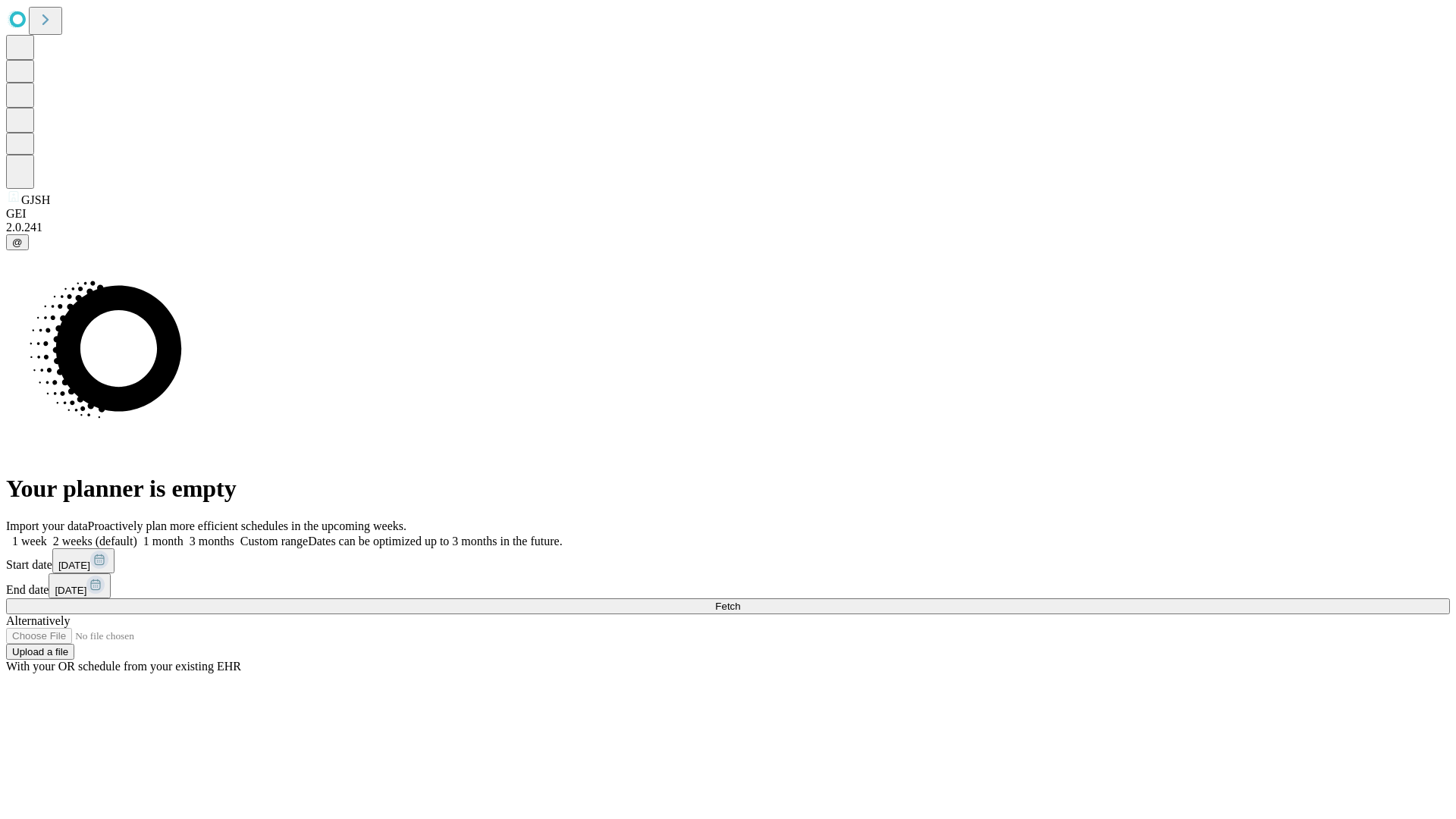 The image size is (1456, 819). I want to click on span: GJSH, so click(36, 199).